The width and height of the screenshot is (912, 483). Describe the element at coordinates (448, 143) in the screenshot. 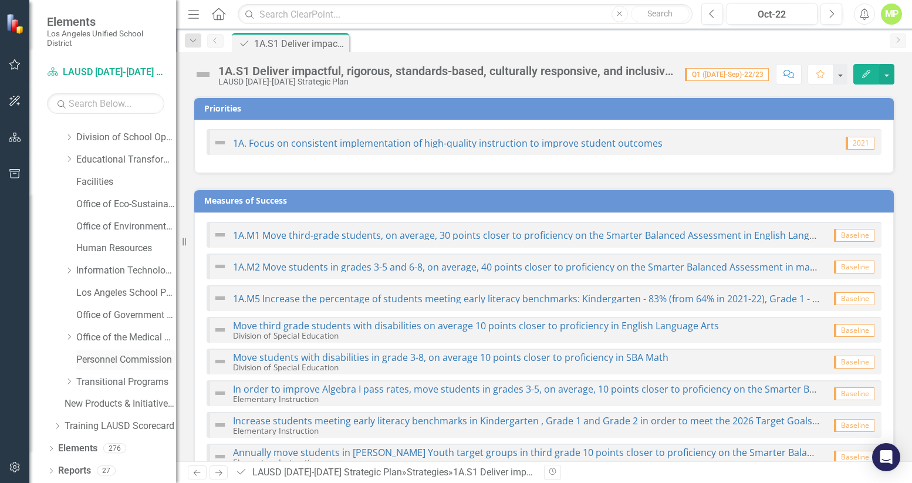

I see `a: 1A. Focus on consistent implementation of high-quality instruction to improve student outcomes` at that location.